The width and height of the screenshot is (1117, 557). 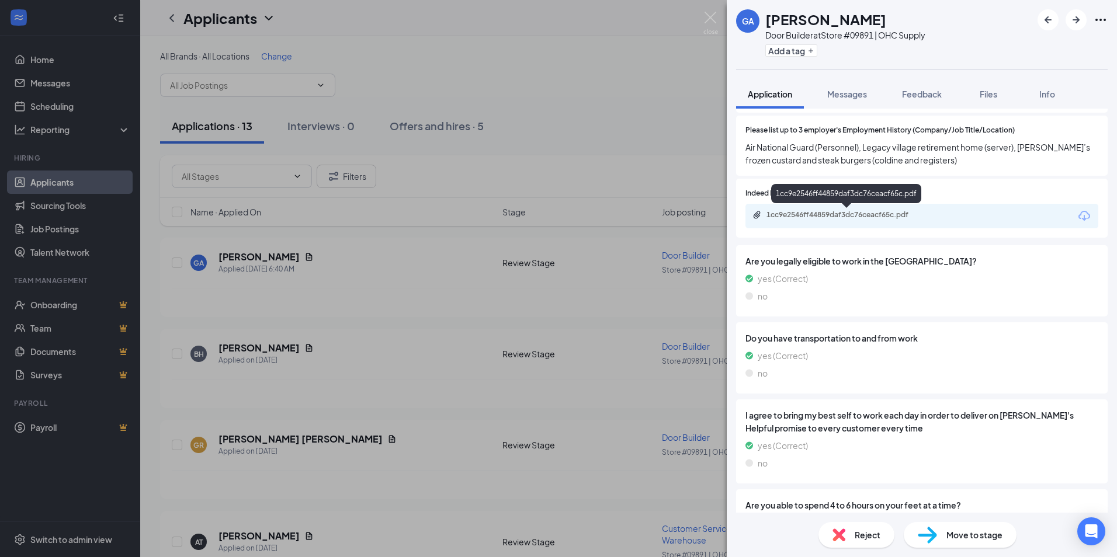 What do you see at coordinates (880, 130) in the screenshot?
I see `span: Please list up to 3 employer's Employment History (Company/Job Title/Location)` at bounding box center [880, 130].